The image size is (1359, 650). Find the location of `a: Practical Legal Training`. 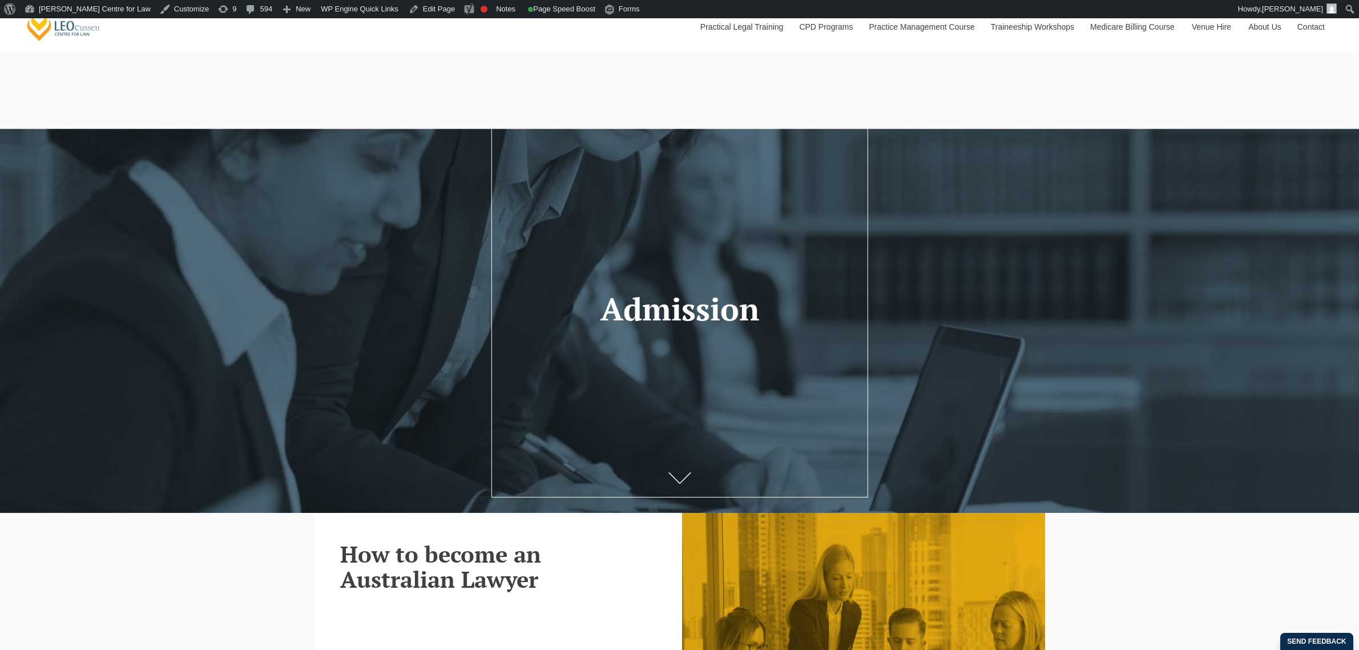

a: Practical Legal Training is located at coordinates (741, 27).